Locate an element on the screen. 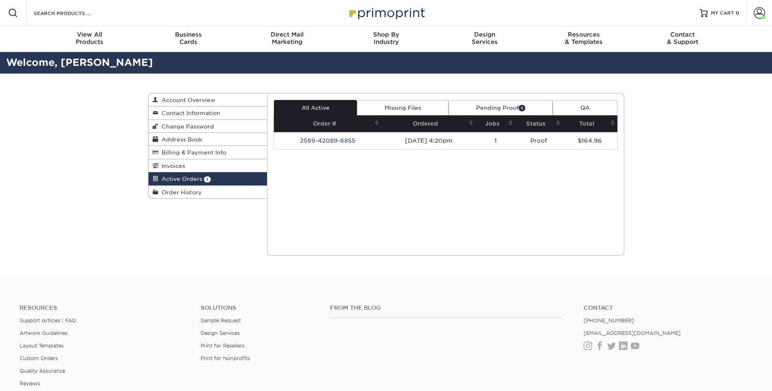  div: Products is located at coordinates (89, 38).